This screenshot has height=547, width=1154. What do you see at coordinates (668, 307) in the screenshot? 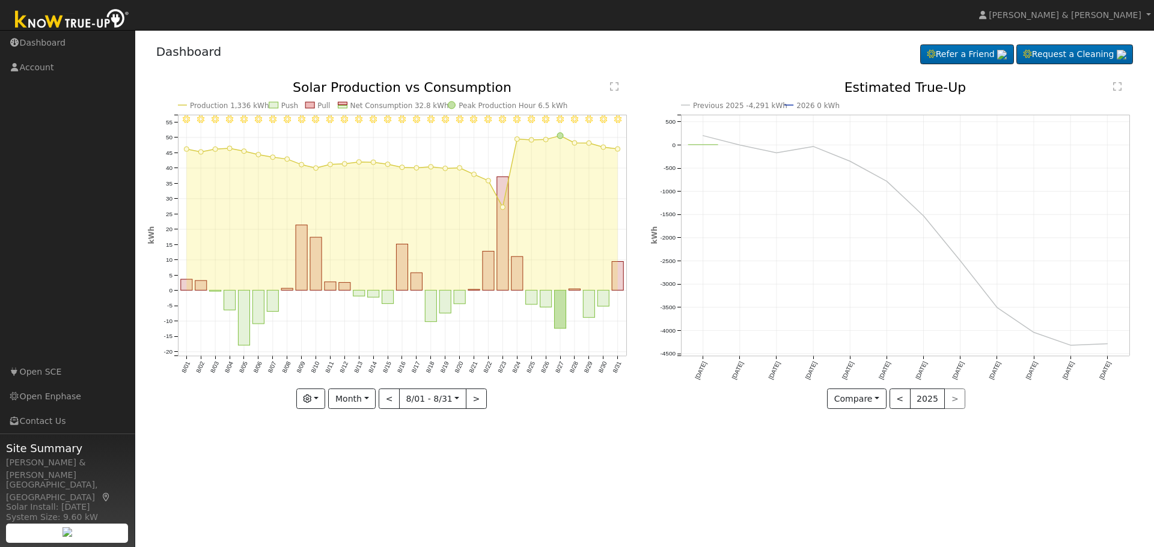
I see `text: -3500` at bounding box center [668, 307].